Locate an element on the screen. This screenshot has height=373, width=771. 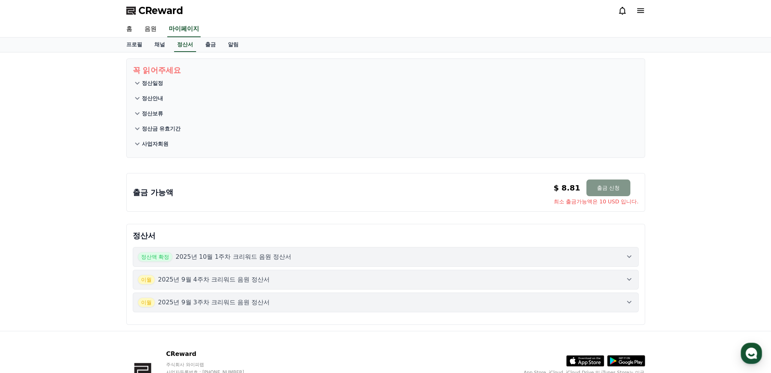
p: 정산안내 is located at coordinates (152, 98).